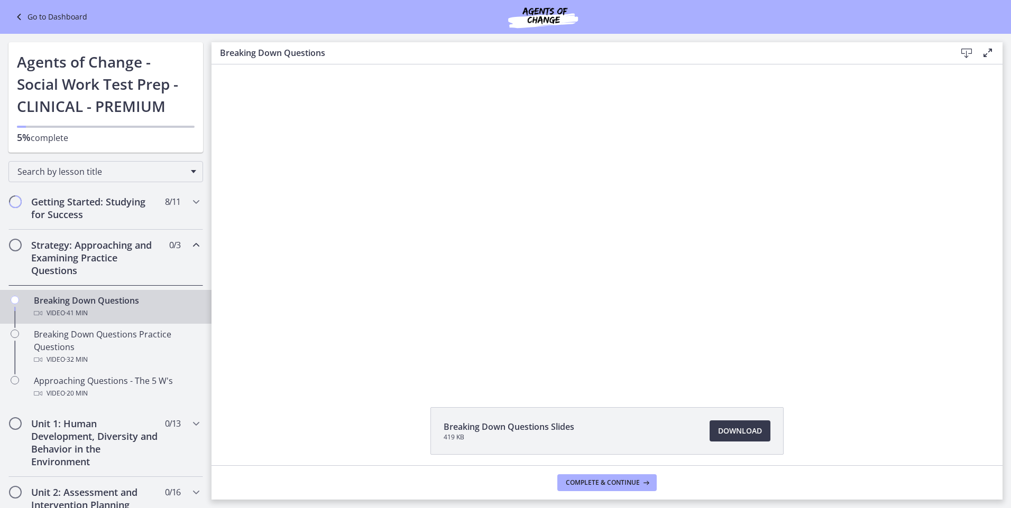 The width and height of the screenshot is (1011, 508). What do you see at coordinates (116, 347) in the screenshot?
I see `div: Breaking Down Questions Practice Questions` at bounding box center [116, 347].